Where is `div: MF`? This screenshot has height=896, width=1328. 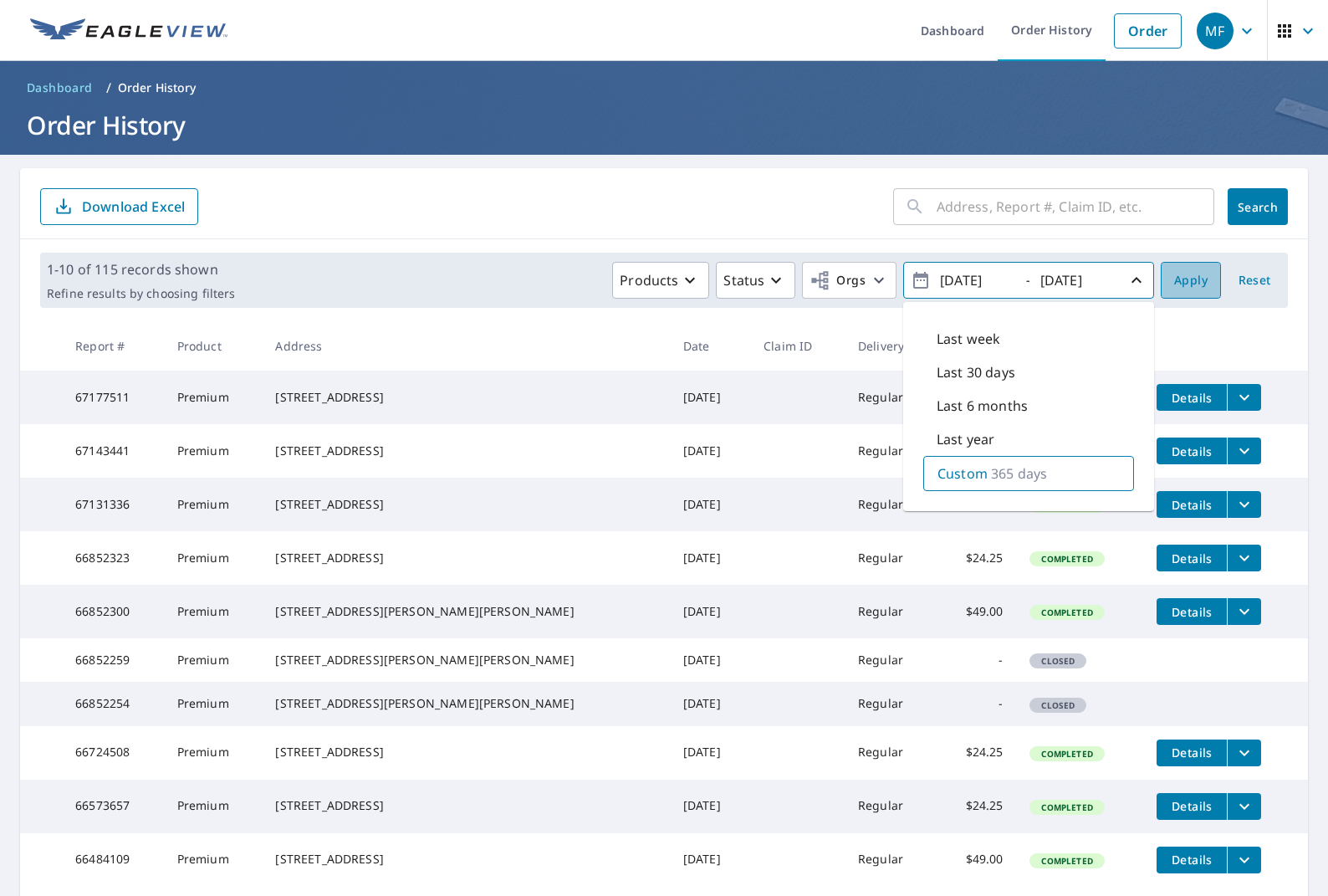 div: MF is located at coordinates (1215, 31).